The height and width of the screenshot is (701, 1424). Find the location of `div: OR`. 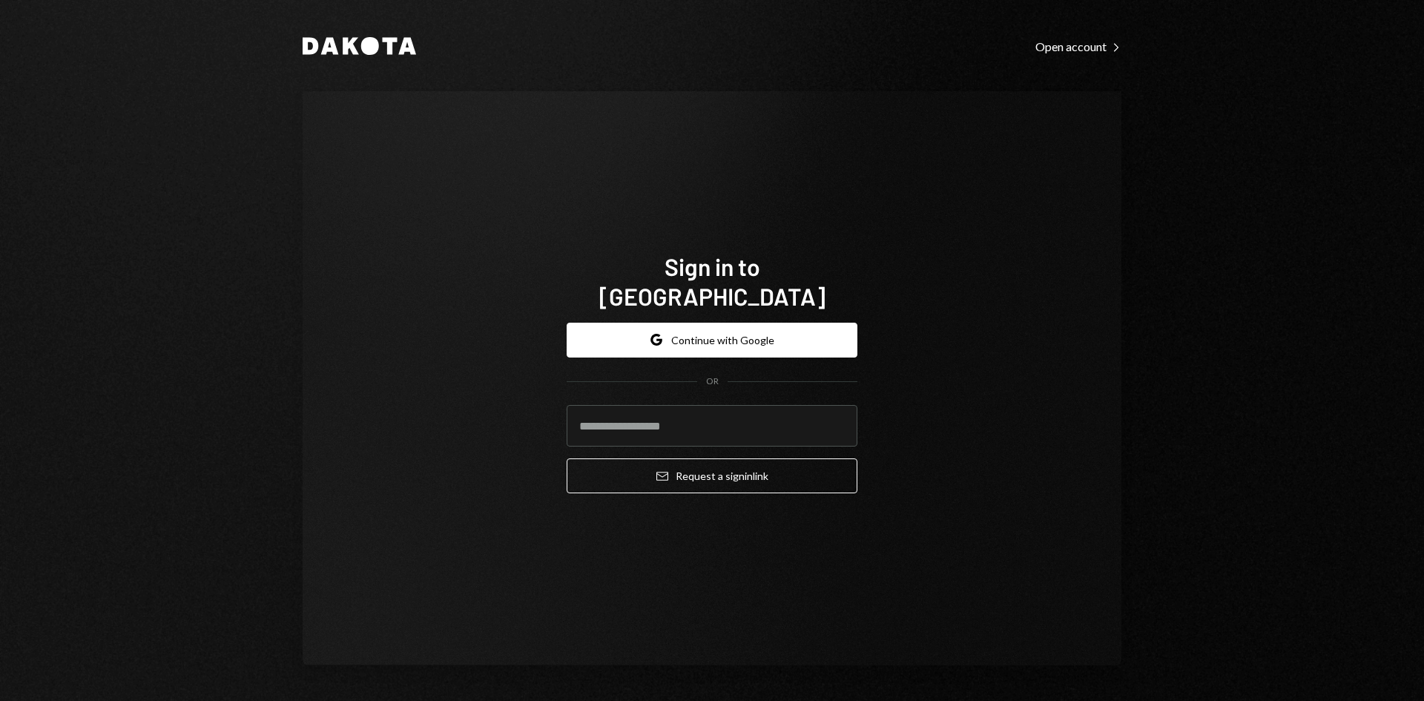

div: OR is located at coordinates (712, 381).